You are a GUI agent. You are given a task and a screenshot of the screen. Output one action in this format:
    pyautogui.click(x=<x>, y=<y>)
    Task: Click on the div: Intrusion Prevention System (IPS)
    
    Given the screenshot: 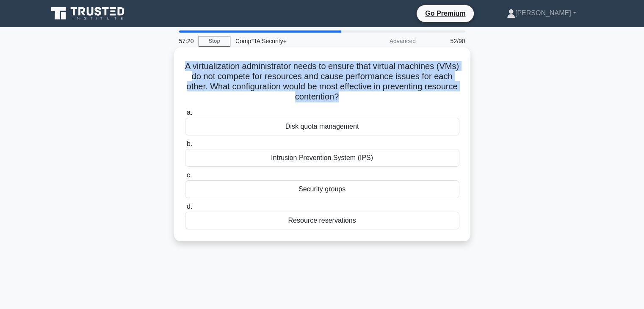 What is the action you would take?
    pyautogui.click(x=322, y=158)
    